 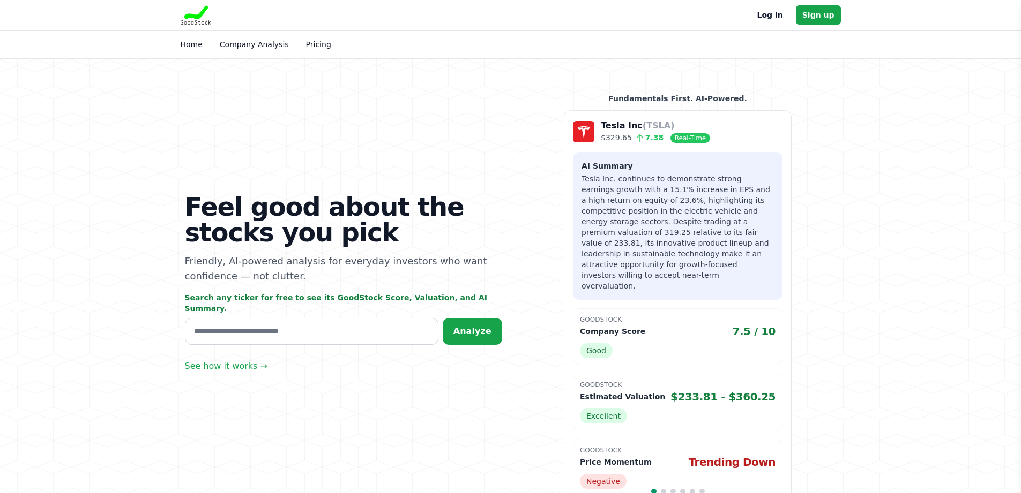 I want to click on a: Pricing, so click(x=318, y=44).